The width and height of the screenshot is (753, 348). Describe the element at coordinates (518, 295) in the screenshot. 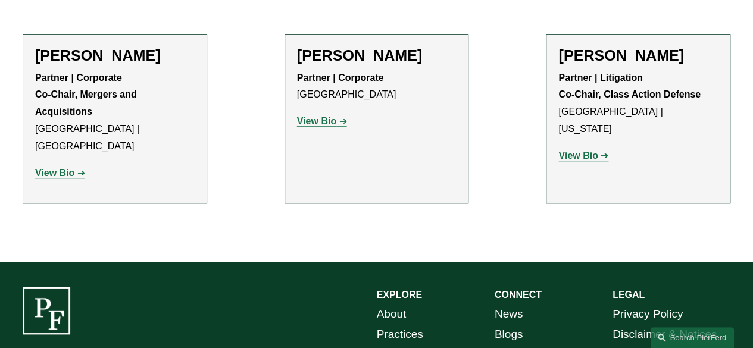

I see `strong: CONNECT` at that location.